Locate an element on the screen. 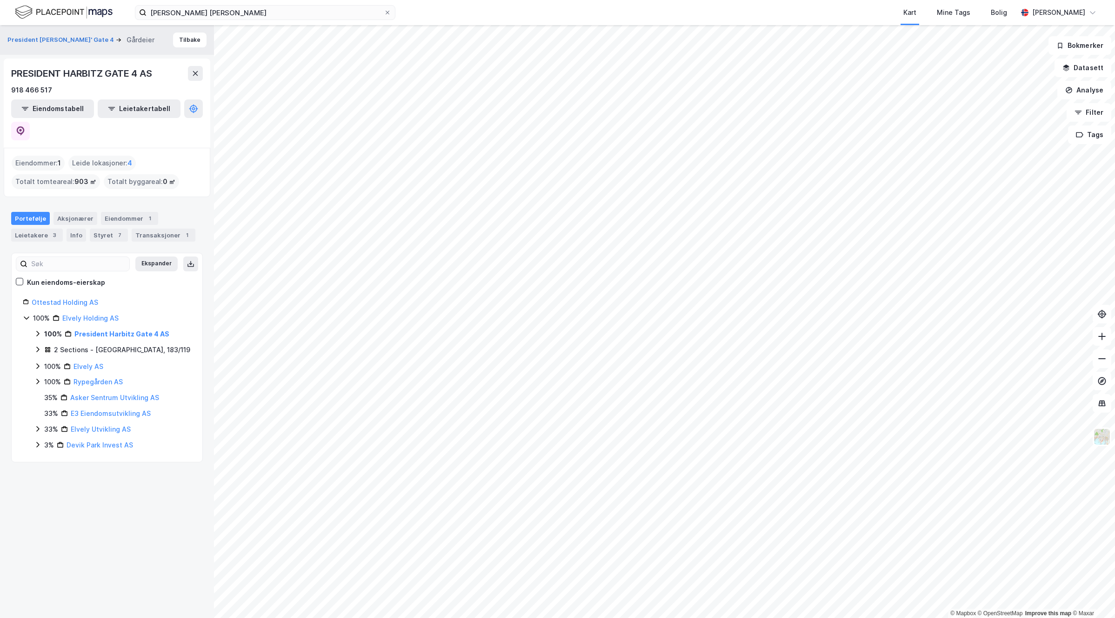 The width and height of the screenshot is (1115, 618). div: Kart is located at coordinates (909, 13).